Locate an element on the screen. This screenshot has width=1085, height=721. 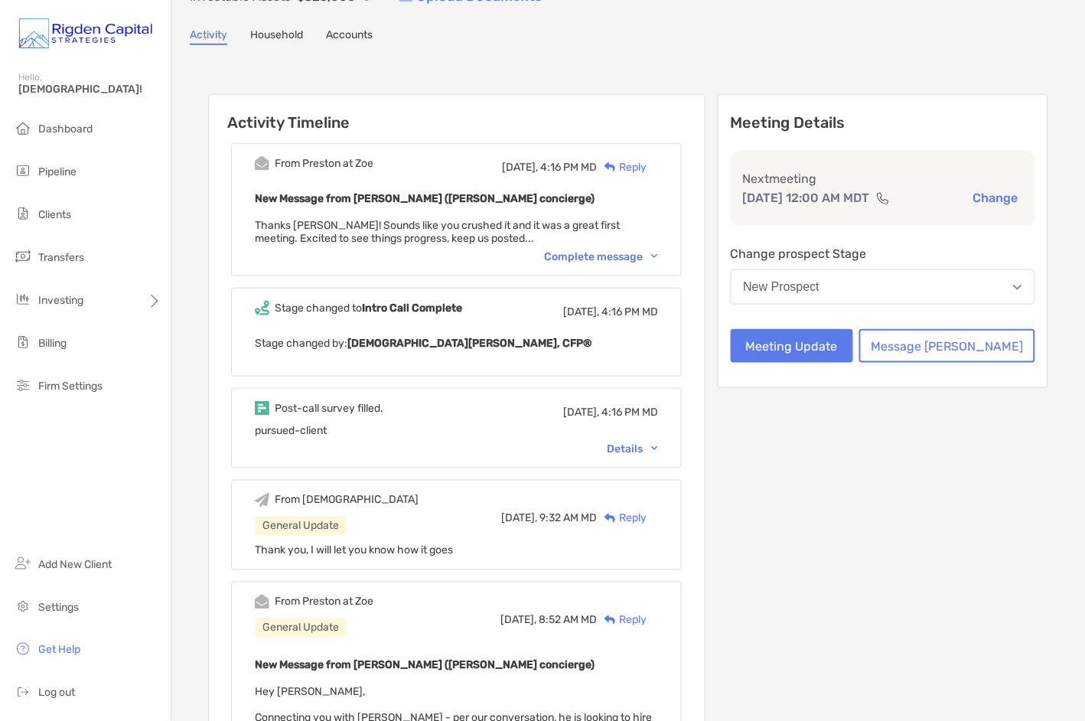
a: Household is located at coordinates (276, 37).